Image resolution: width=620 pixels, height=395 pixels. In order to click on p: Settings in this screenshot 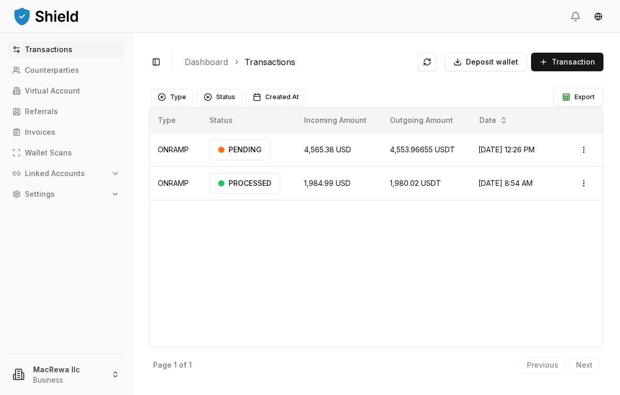, I will do `click(40, 194)`.